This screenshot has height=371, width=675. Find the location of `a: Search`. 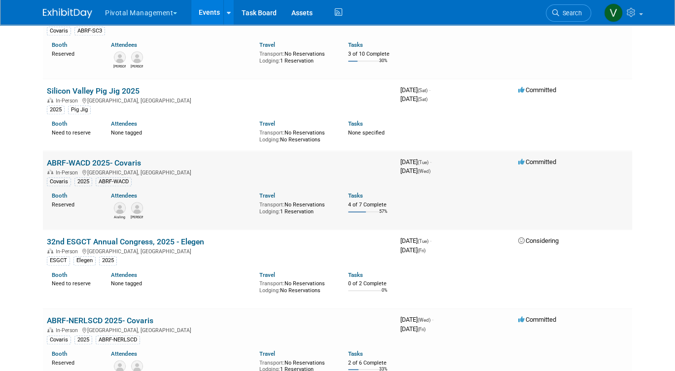

a: Search is located at coordinates (568, 13).